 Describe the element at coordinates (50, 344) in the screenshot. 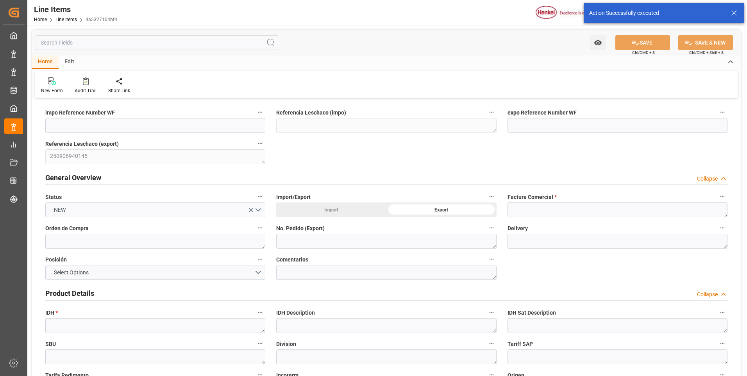

I see `span: SBU` at that location.